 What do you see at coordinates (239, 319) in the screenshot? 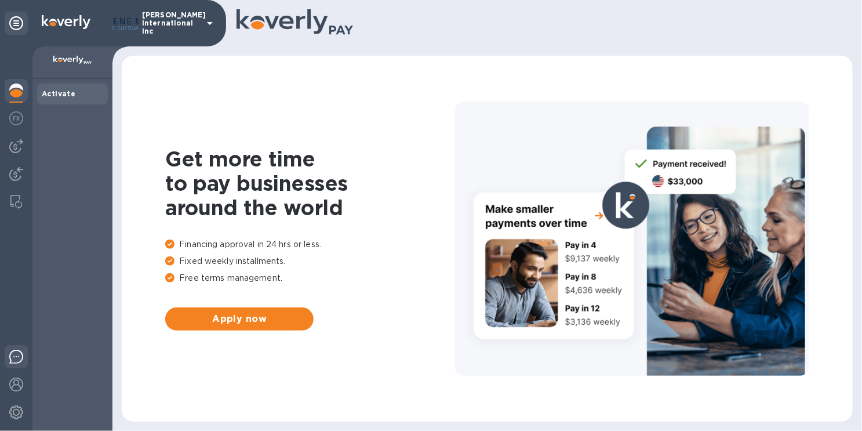
I see `button: Apply now` at bounding box center [239, 319].